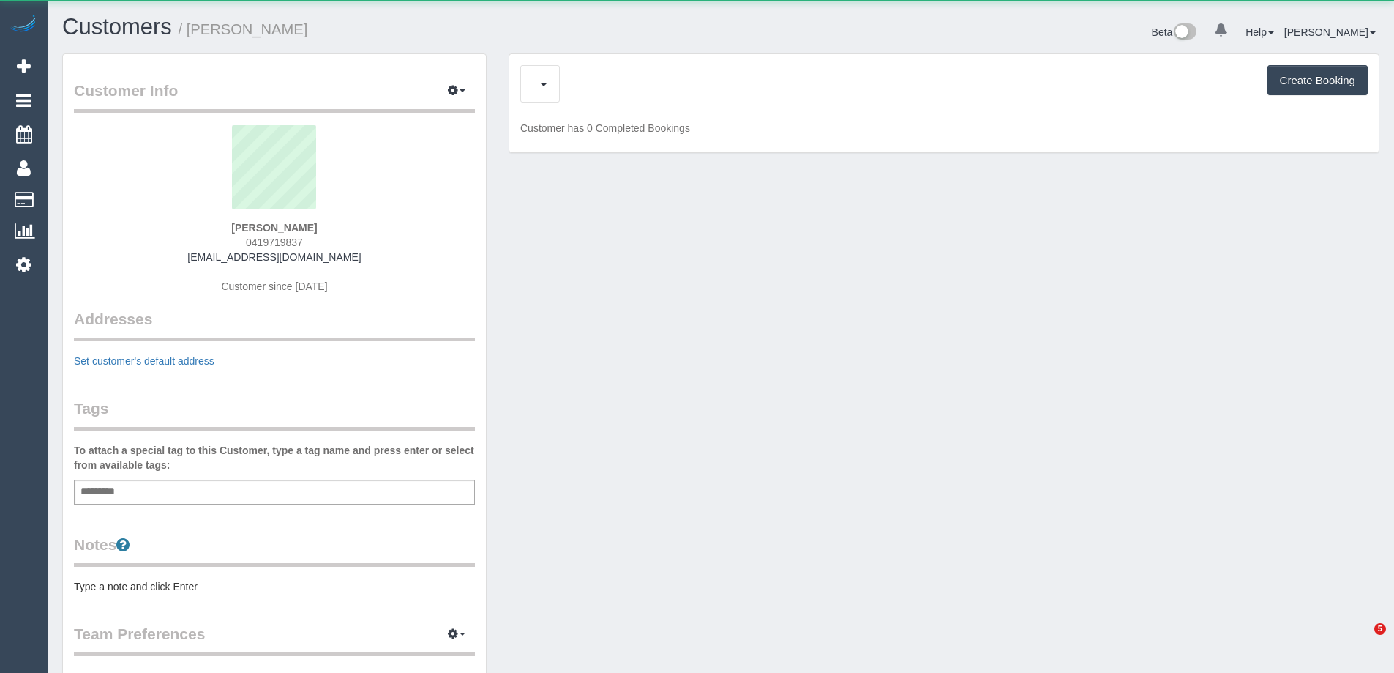  I want to click on legend: Notes, so click(275, 550).